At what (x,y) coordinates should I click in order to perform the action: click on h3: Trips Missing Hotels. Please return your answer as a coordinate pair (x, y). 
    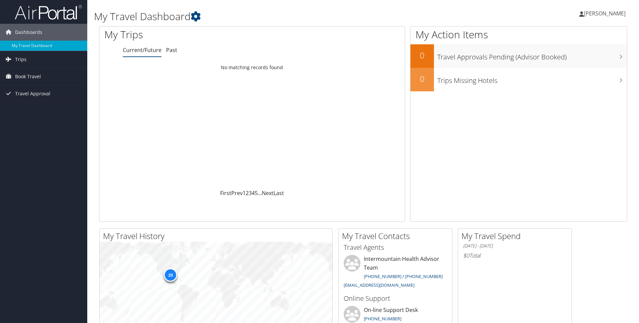
    Looking at the image, I should click on (532, 79).